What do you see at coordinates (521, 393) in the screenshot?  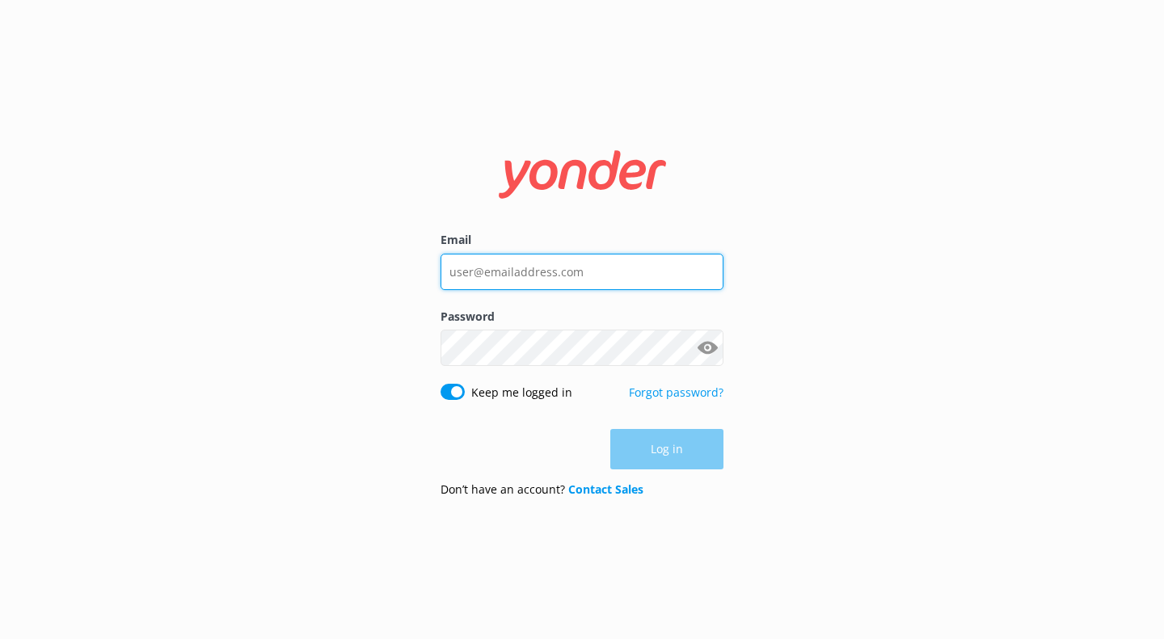 I see `label: Keep me logged in` at bounding box center [521, 393].